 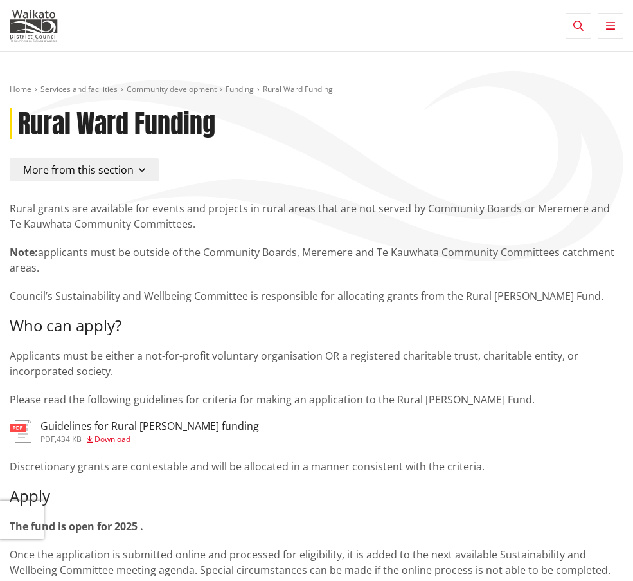 I want to click on button: More from this section, so click(x=84, y=170).